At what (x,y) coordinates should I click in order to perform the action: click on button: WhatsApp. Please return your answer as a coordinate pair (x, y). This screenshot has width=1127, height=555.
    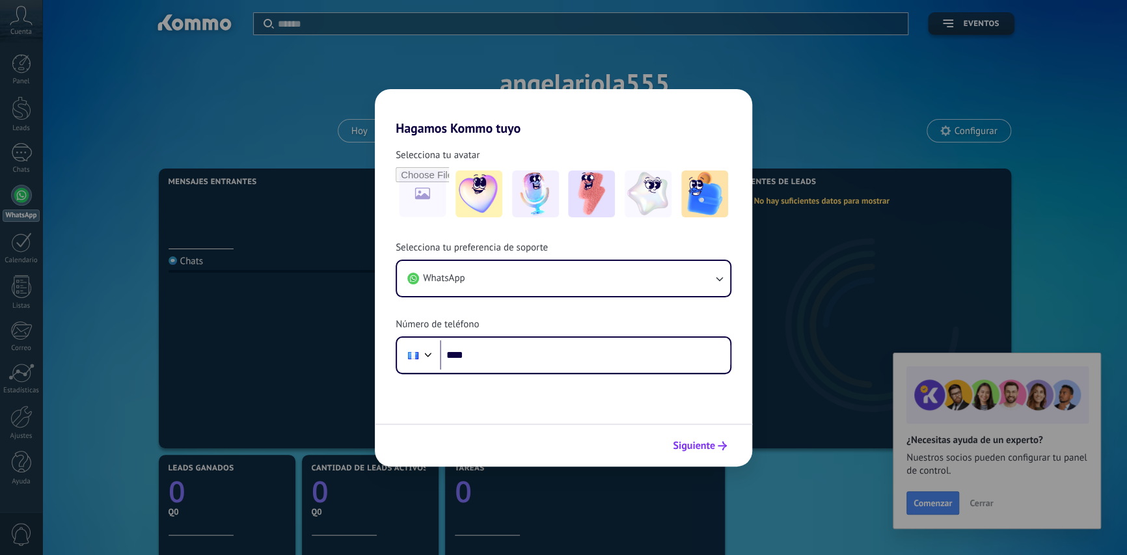
    Looking at the image, I should click on (564, 279).